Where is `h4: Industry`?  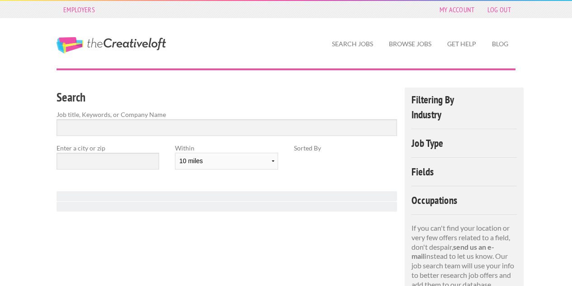 h4: Industry is located at coordinates (464, 114).